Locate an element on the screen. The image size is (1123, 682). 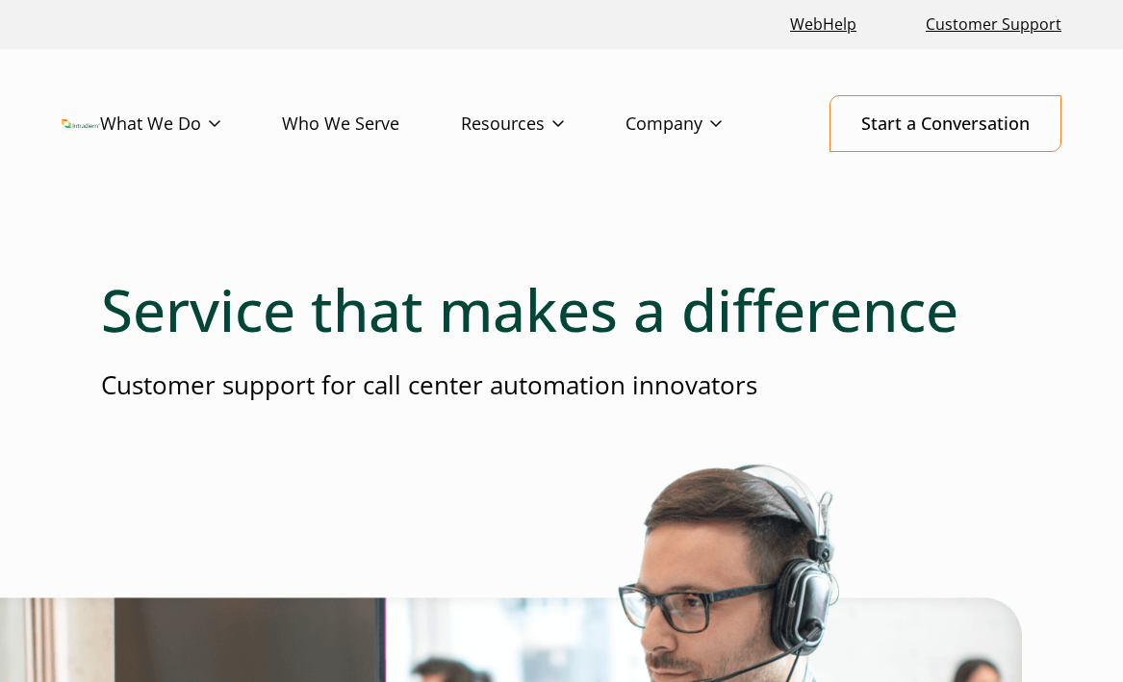
h1: Service that makes a difference is located at coordinates (561, 310).